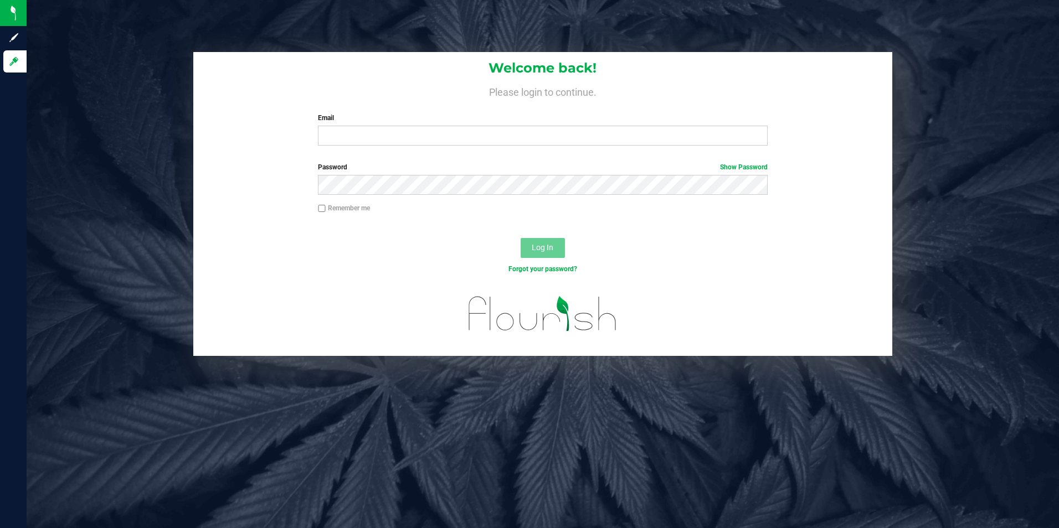 The image size is (1059, 528). I want to click on label: Email, so click(543, 118).